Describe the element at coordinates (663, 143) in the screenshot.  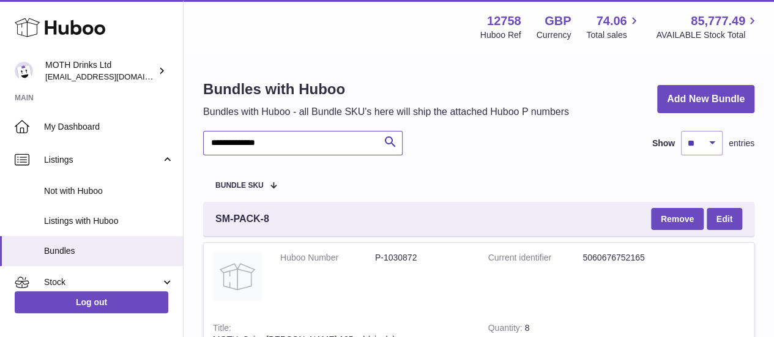
I see `label: Show` at that location.